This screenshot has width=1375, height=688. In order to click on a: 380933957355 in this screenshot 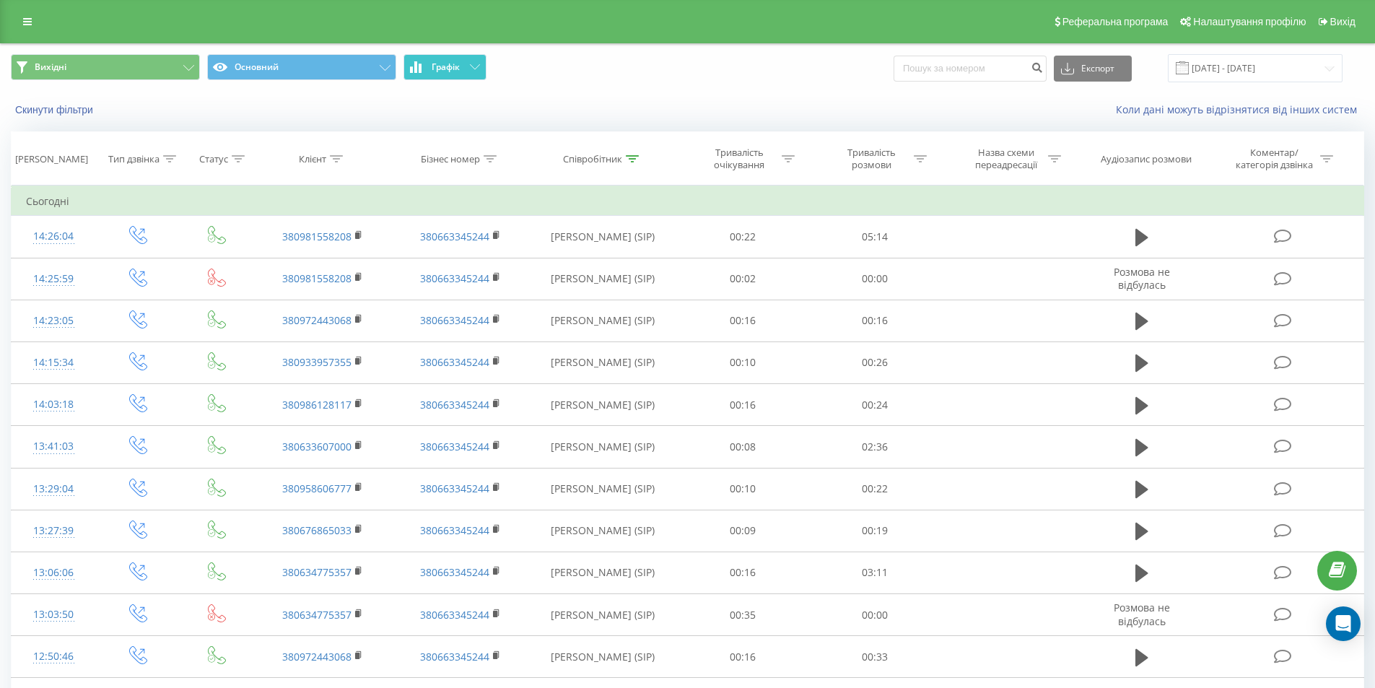, I will do `click(317, 362)`.